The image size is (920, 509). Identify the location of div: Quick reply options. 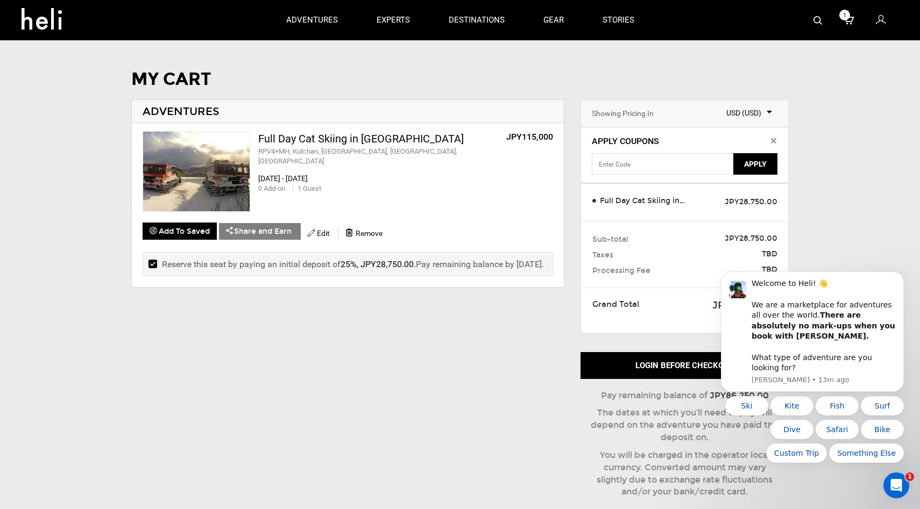
(108, 230).